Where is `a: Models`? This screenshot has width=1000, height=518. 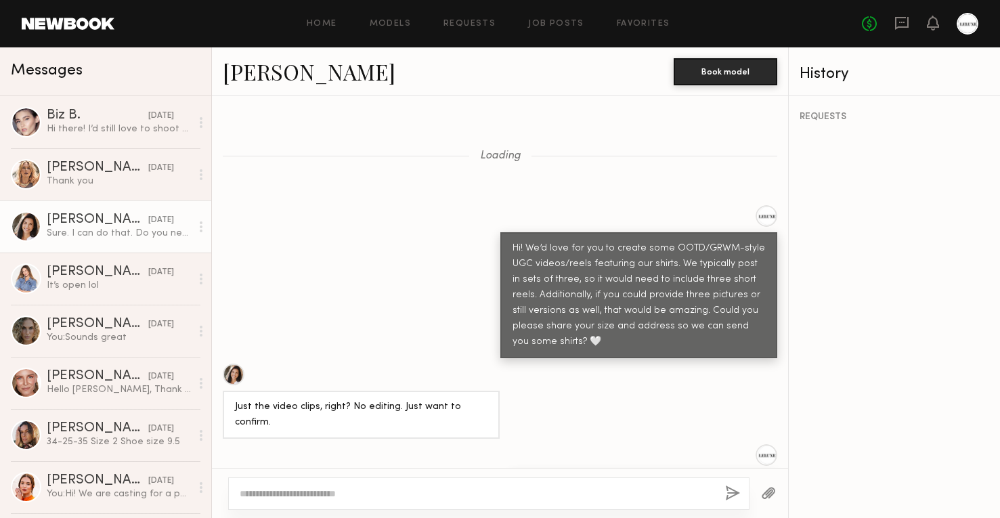 a: Models is located at coordinates (390, 24).